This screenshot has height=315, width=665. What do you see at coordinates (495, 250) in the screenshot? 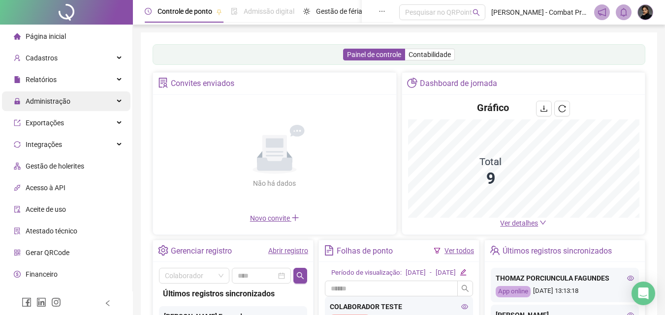
I see `span: team` at bounding box center [495, 250].